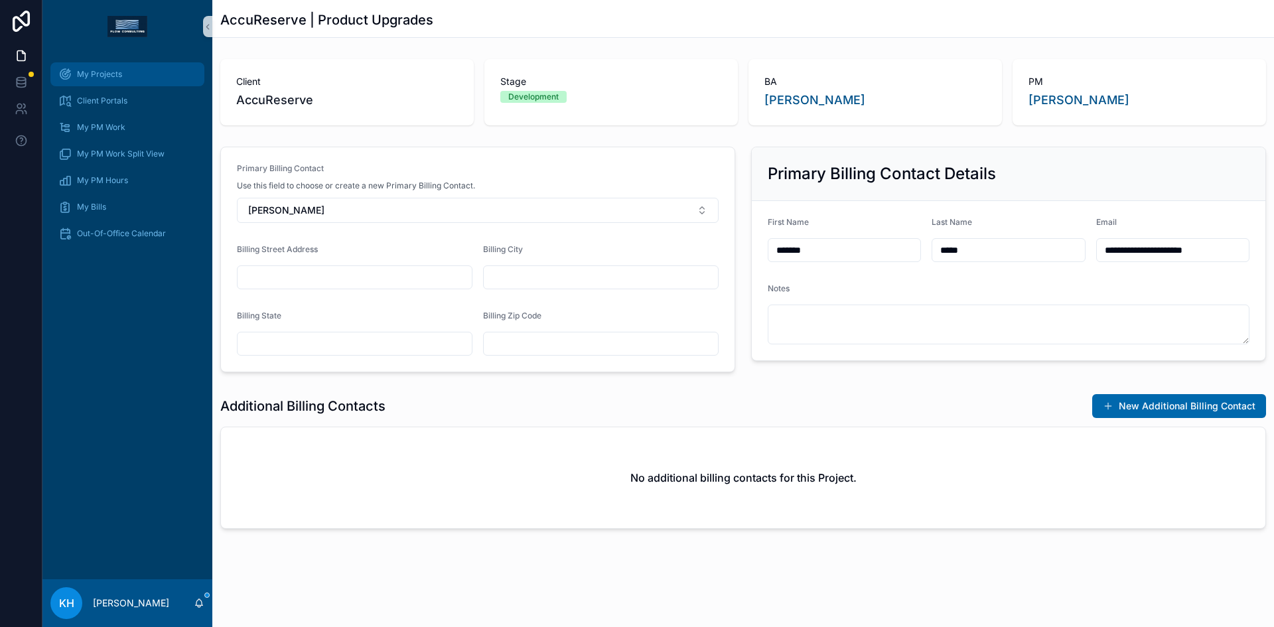  What do you see at coordinates (100, 74) in the screenshot?
I see `span: My Projects` at bounding box center [100, 74].